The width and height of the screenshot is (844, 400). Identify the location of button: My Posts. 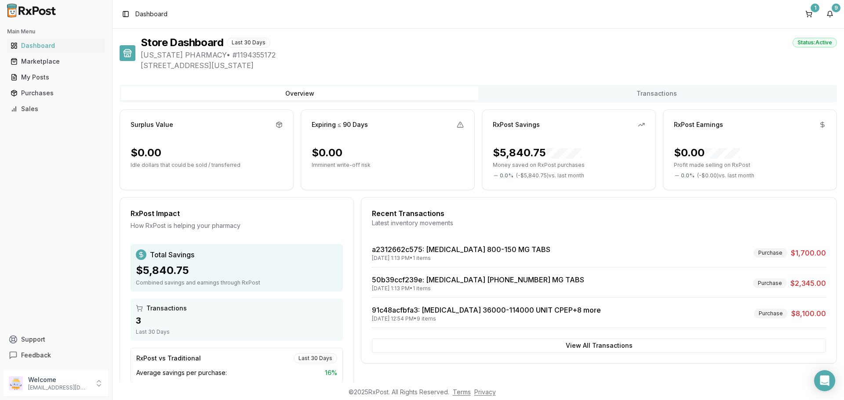
(56, 77).